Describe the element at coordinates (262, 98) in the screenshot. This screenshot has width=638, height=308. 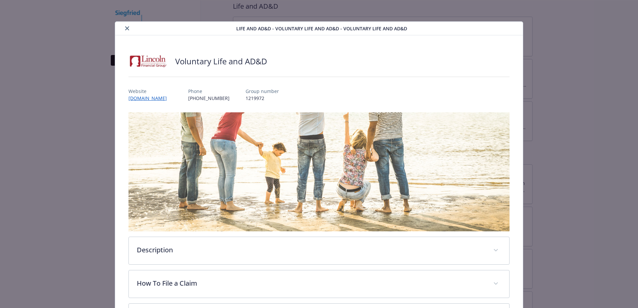
I see `p: 1219972` at that location.